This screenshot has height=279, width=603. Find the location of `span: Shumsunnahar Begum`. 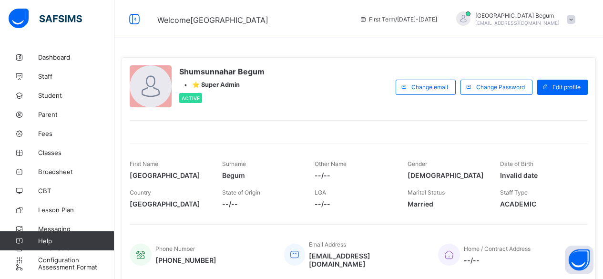

span: Shumsunnahar Begum is located at coordinates (222, 72).